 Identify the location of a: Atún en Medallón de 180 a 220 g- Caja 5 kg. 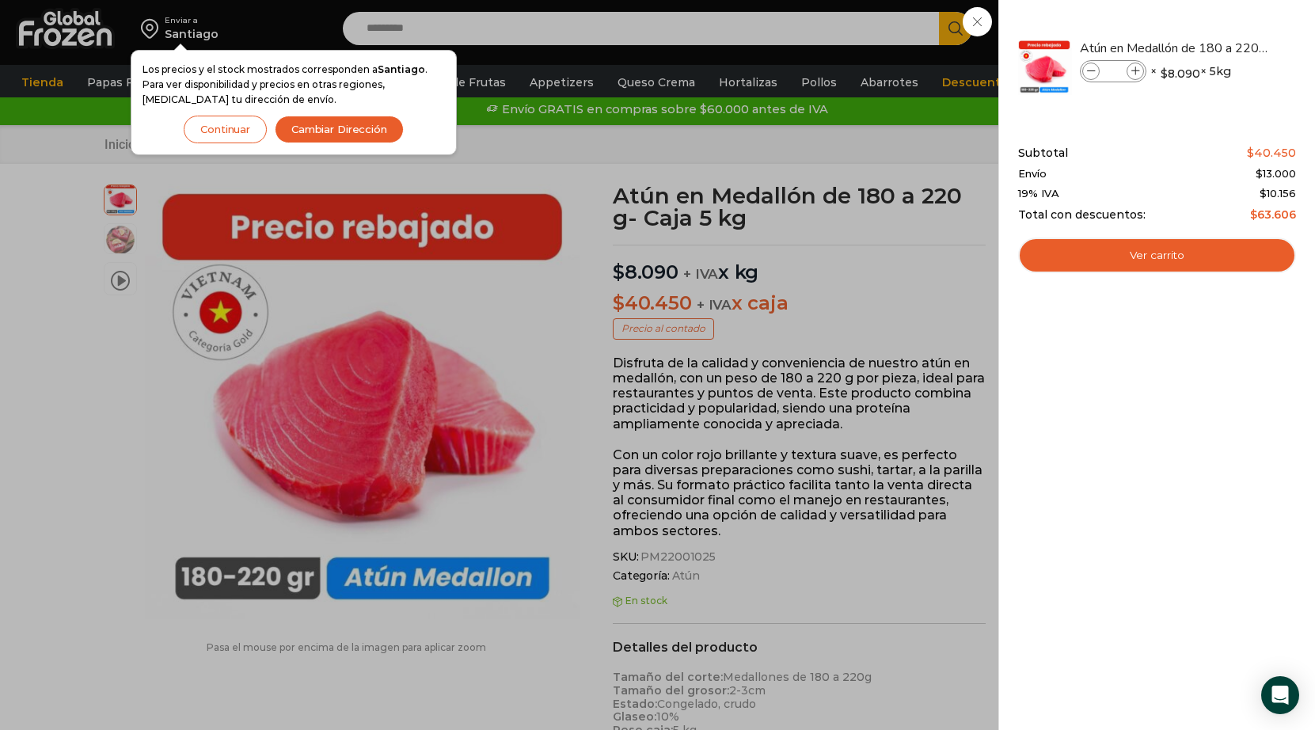
(1174, 48).